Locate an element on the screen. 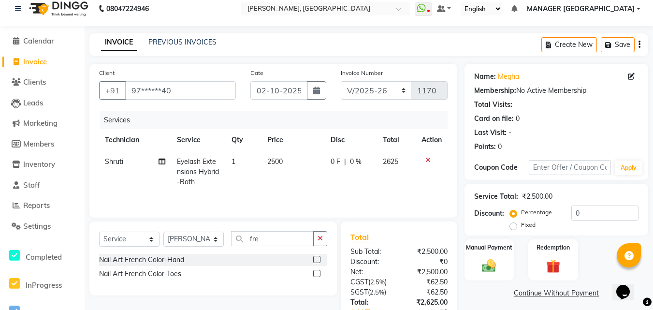 The image size is (653, 310). div: Membership: is located at coordinates (495, 90).